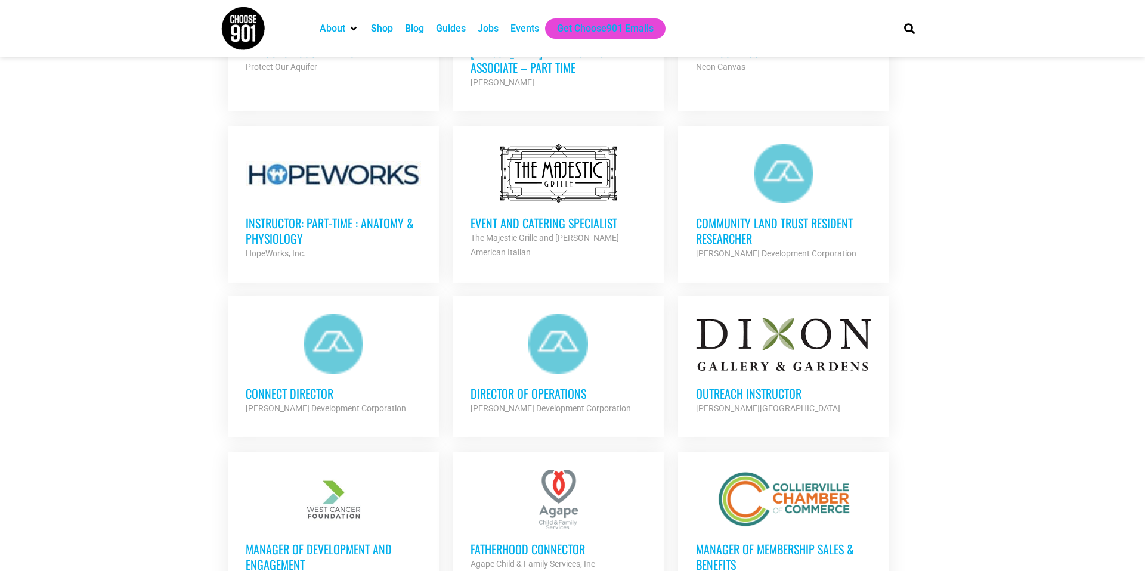 This screenshot has width=1145, height=571. What do you see at coordinates (333, 231) in the screenshot?
I see `h3: Instructor: Part-Time : Anatomy & Physiology` at bounding box center [333, 231].